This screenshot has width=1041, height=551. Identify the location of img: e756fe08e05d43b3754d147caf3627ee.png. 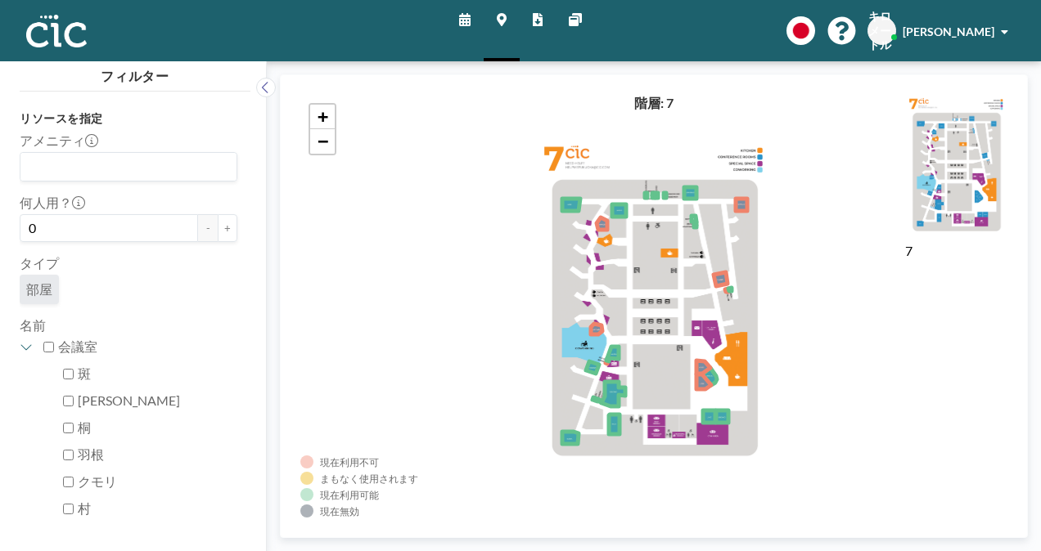
(956, 167).